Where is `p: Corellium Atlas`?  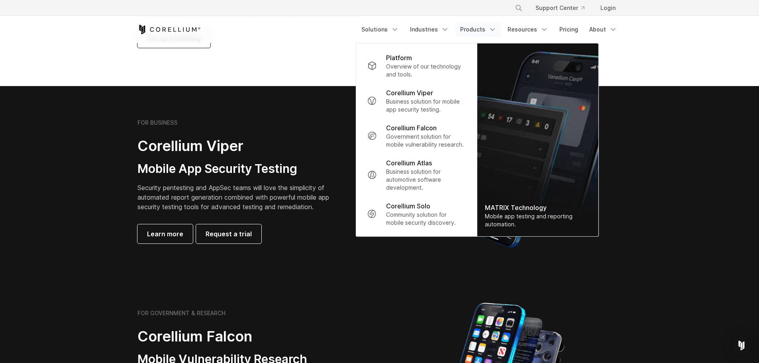
p: Corellium Atlas is located at coordinates (409, 163).